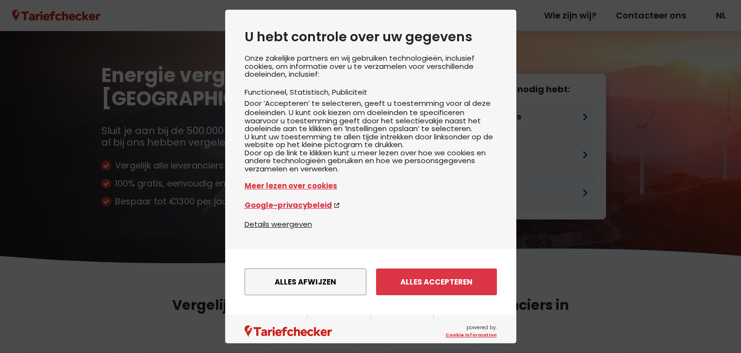 The width and height of the screenshot is (741, 353). What do you see at coordinates (349, 92) in the screenshot?
I see `li: Publiciteit` at bounding box center [349, 92].